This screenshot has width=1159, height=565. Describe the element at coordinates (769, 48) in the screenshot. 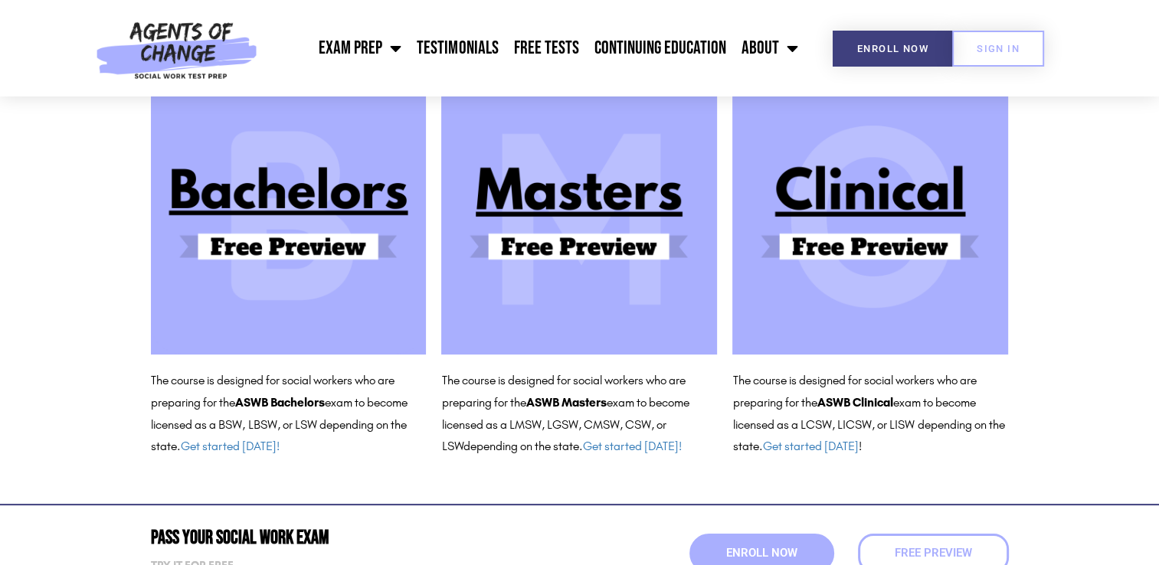

I see `a: About` at that location.